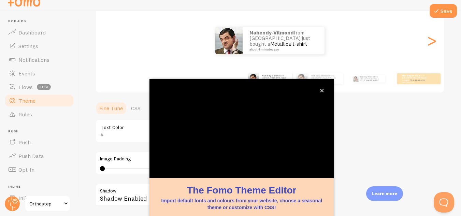  What do you see at coordinates (432, 41) in the screenshot?
I see `div: Next slide` at bounding box center [432, 41].